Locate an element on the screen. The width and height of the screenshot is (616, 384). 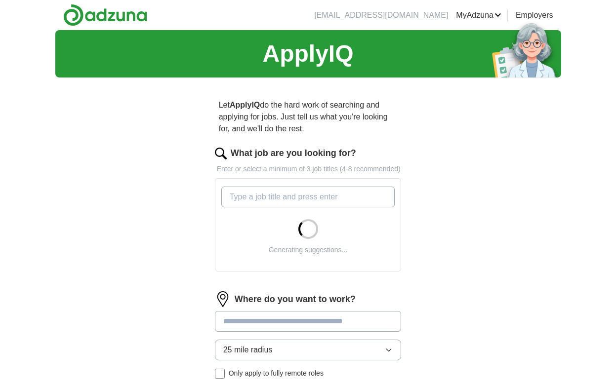
a: MyAdzuna is located at coordinates (478, 15).